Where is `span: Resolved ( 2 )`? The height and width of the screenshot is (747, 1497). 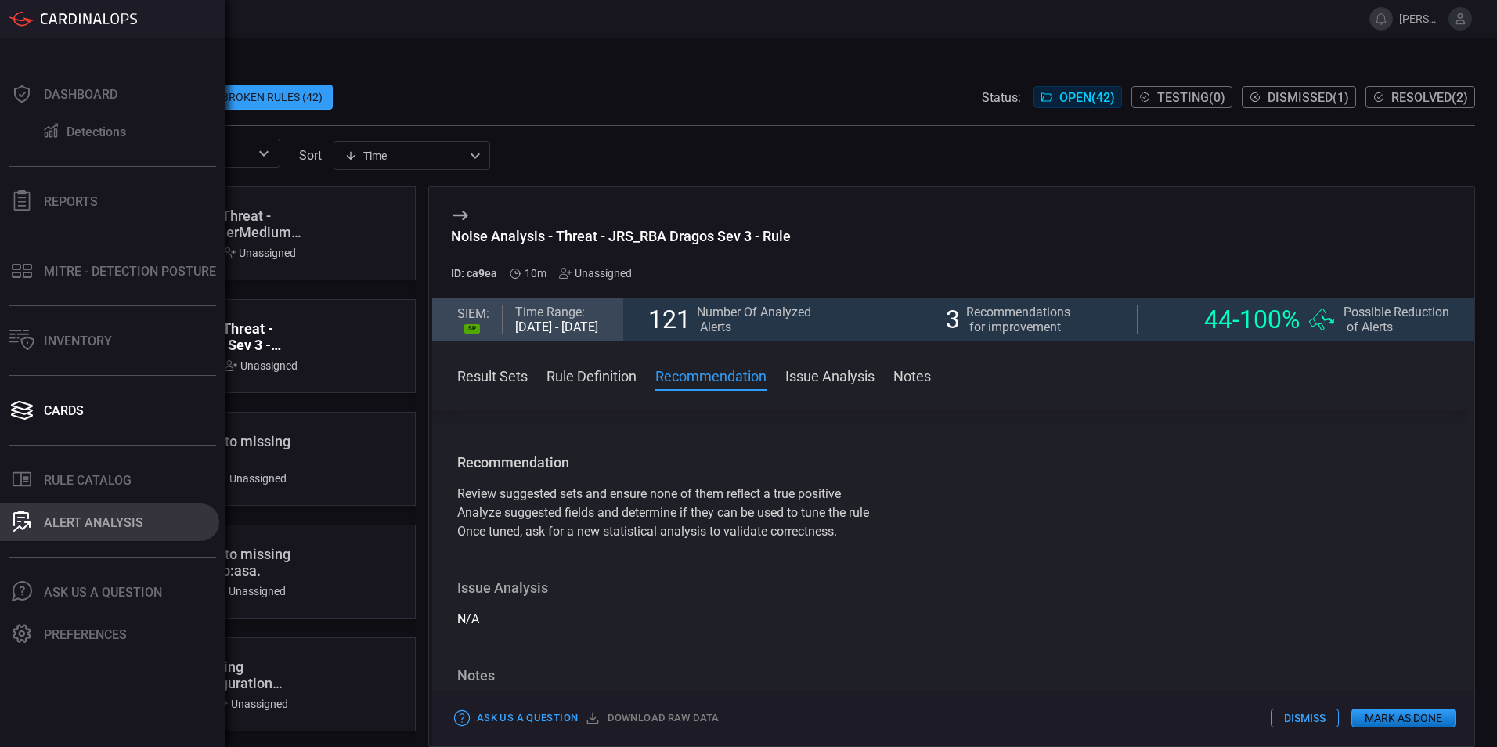 span: Resolved ( 2 ) is located at coordinates (1430, 97).